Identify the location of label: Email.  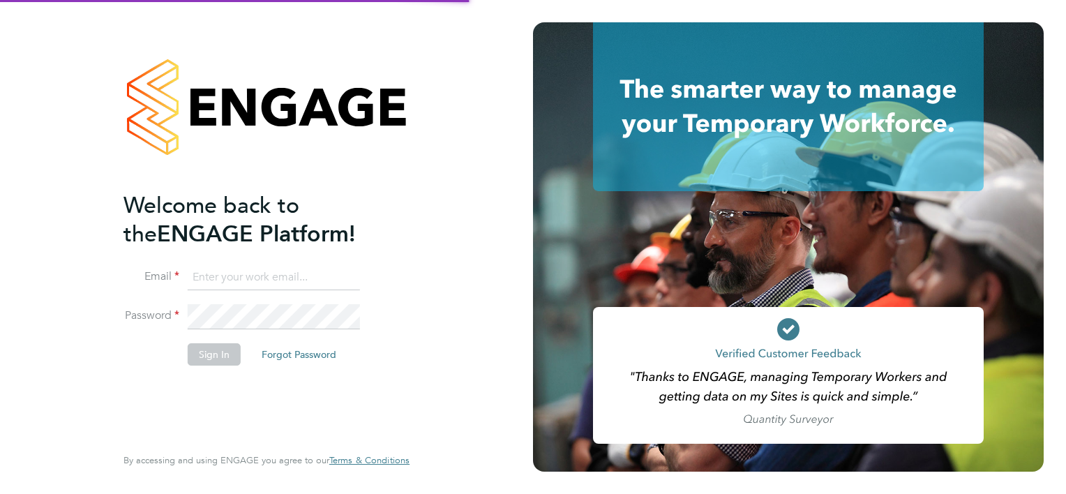
(151, 276).